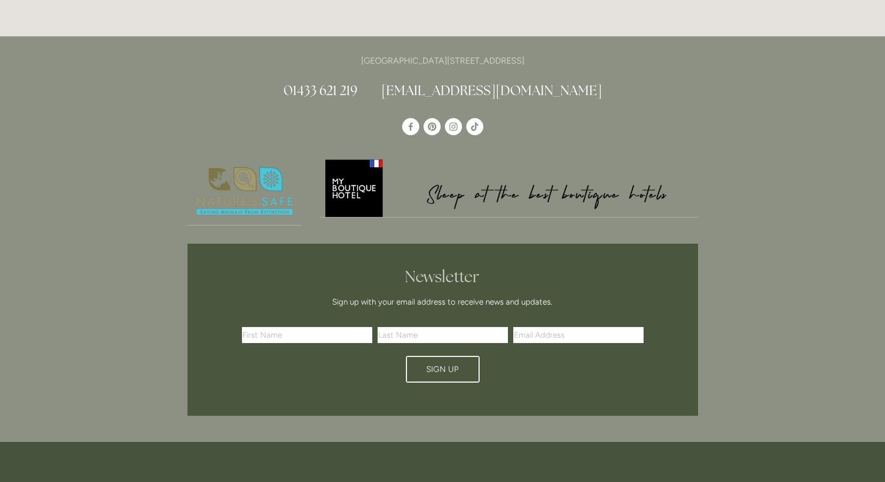  Describe the element at coordinates (509, 187) in the screenshot. I see `img: My Boutique Hotel - Logo` at that location.